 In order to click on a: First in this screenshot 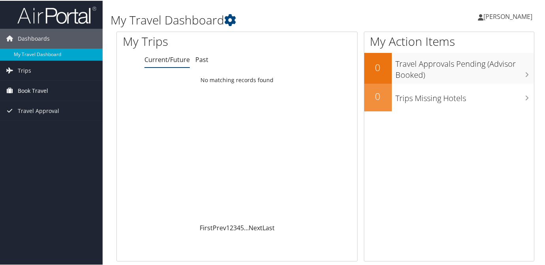, I will do `click(206, 227)`.